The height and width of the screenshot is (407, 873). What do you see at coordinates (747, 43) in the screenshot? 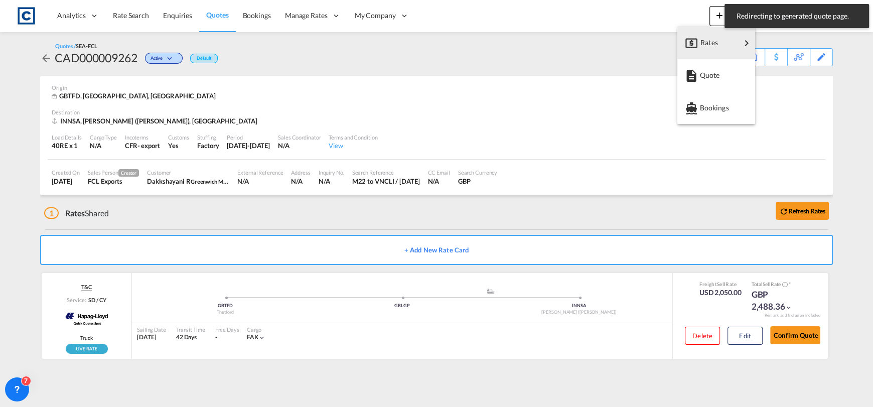
I see `md-icon: icon-chevron-right` at bounding box center [747, 43].